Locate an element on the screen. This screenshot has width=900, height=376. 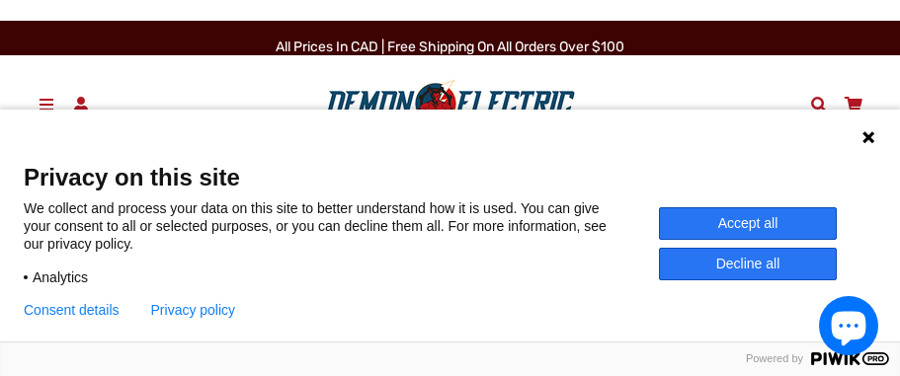
span: Analytics is located at coordinates (60, 278).